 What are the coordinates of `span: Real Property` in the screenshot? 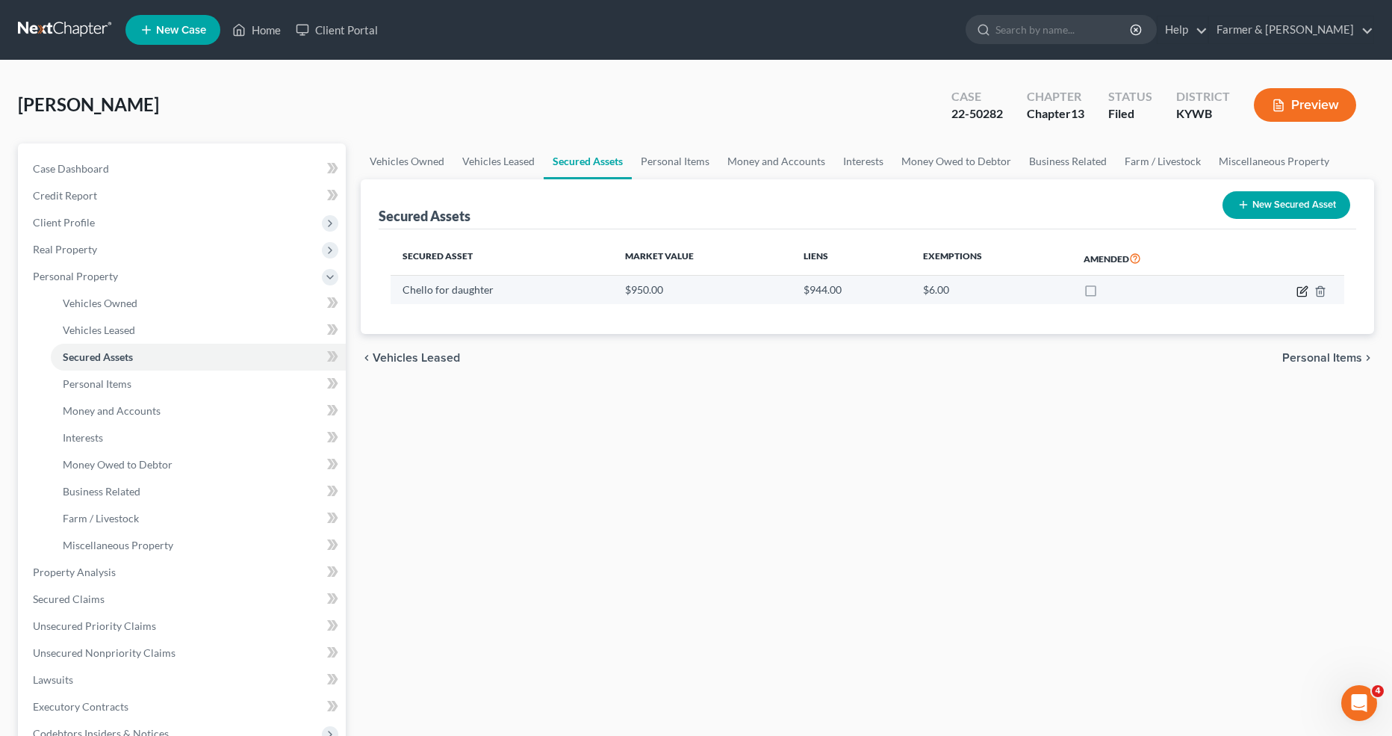 It's located at (65, 249).